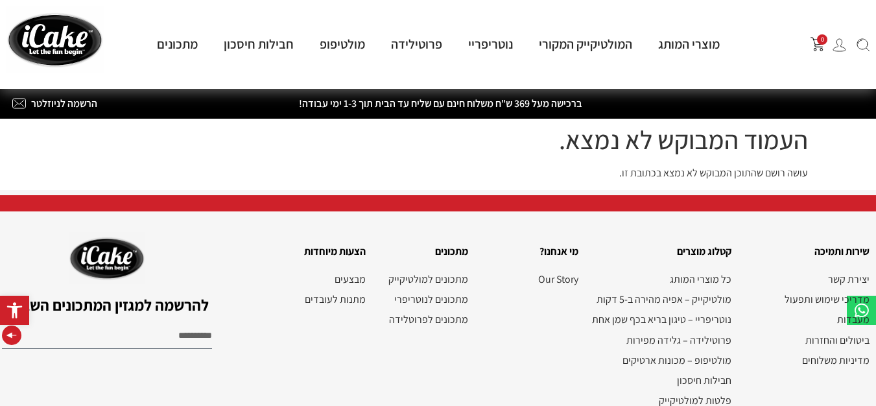 The height and width of the screenshot is (406, 876). What do you see at coordinates (662, 360) in the screenshot?
I see `a: מולטיפופ – מכונות ארטיקים` at bounding box center [662, 360].